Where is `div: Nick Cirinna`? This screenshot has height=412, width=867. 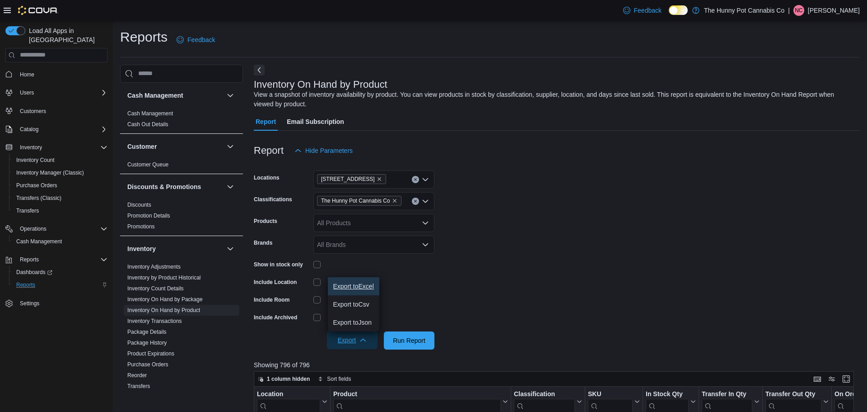 div: Nick Cirinna is located at coordinates (799, 10).